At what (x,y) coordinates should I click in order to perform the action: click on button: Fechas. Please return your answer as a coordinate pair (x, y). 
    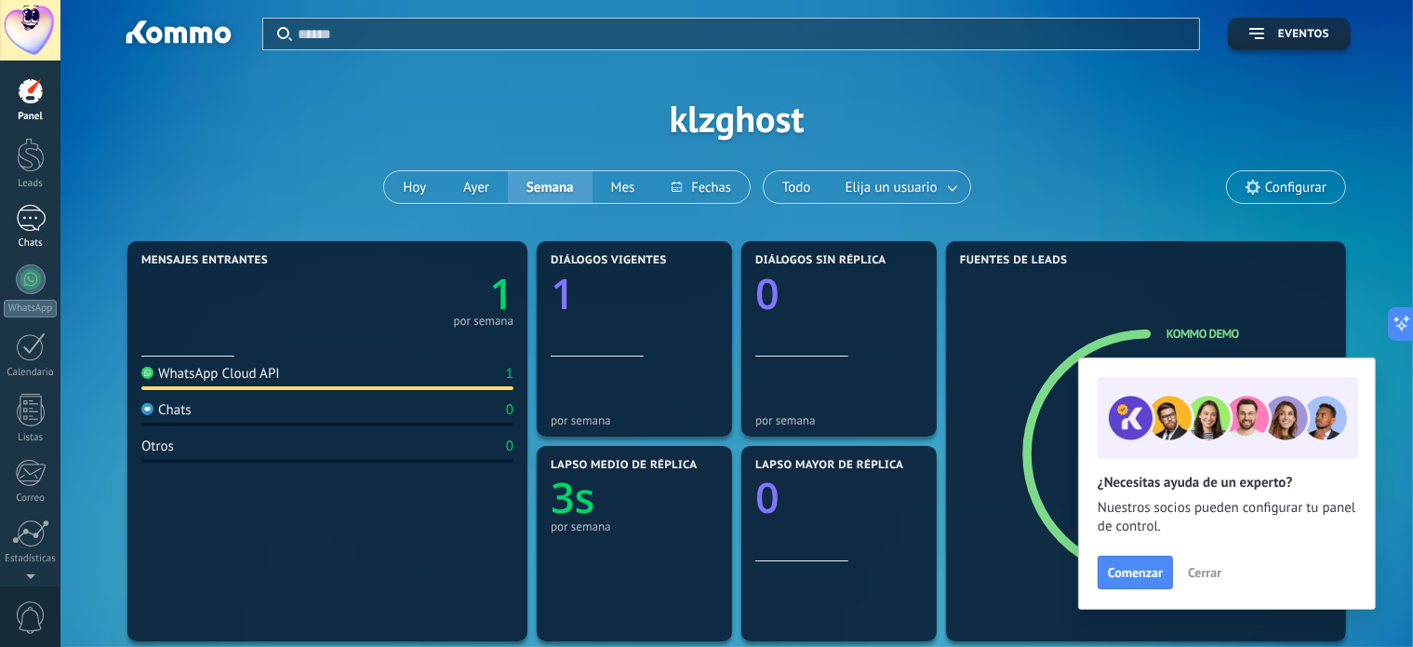
    Looking at the image, I should click on (701, 187).